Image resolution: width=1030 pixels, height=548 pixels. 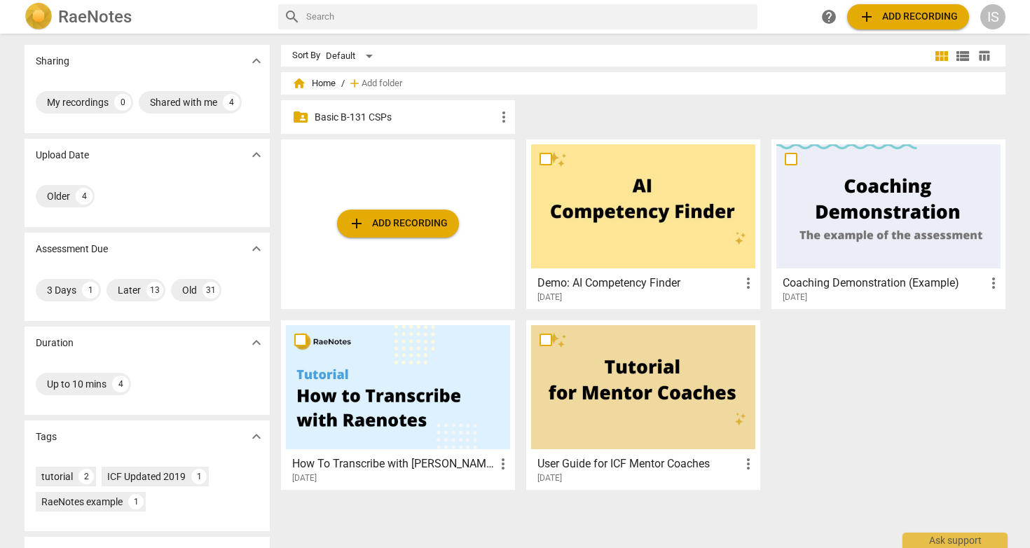 What do you see at coordinates (146, 17) in the screenshot?
I see `a: LogoRaeNotes` at bounding box center [146, 17].